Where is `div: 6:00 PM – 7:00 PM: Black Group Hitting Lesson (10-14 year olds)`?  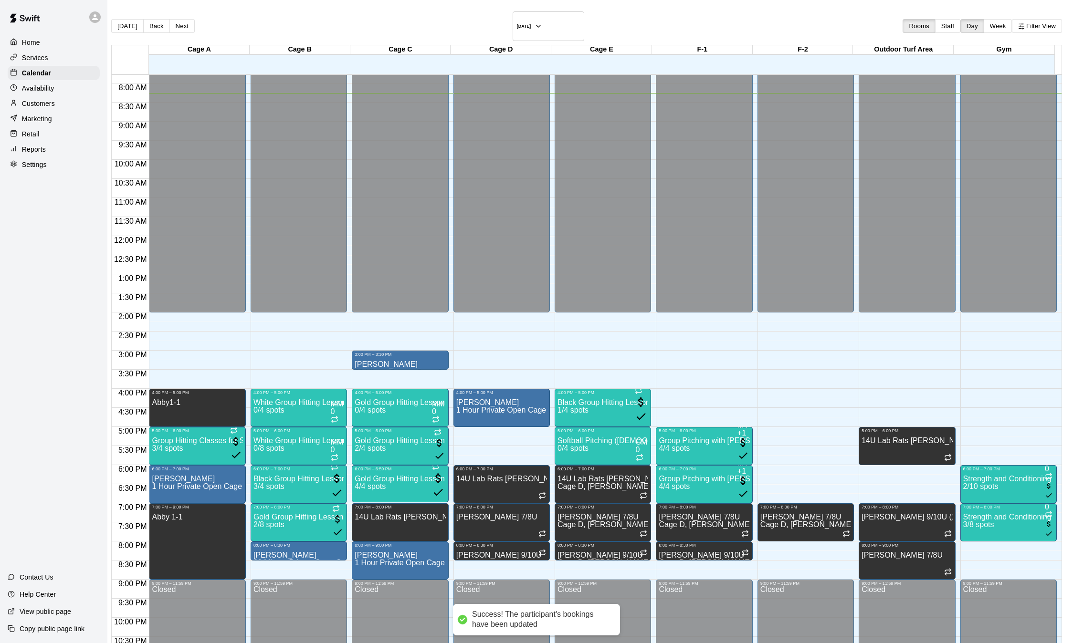
div: 6:00 PM – 7:00 PM: Black Group Hitting Lesson (10-14 year olds) is located at coordinates (299, 484).